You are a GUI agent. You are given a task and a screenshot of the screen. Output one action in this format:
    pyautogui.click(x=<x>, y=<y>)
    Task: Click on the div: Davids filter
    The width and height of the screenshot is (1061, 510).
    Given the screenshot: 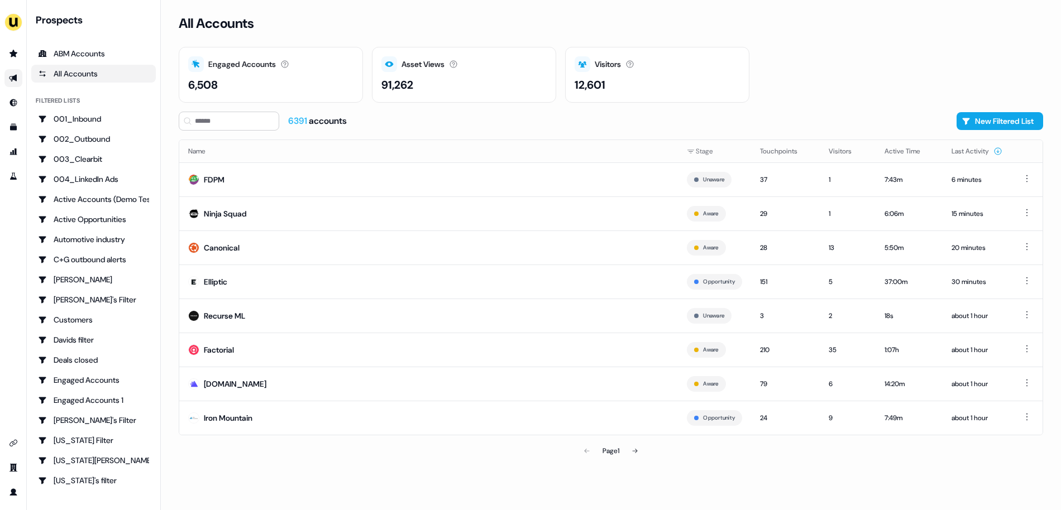 What is the action you would take?
    pyautogui.click(x=93, y=340)
    